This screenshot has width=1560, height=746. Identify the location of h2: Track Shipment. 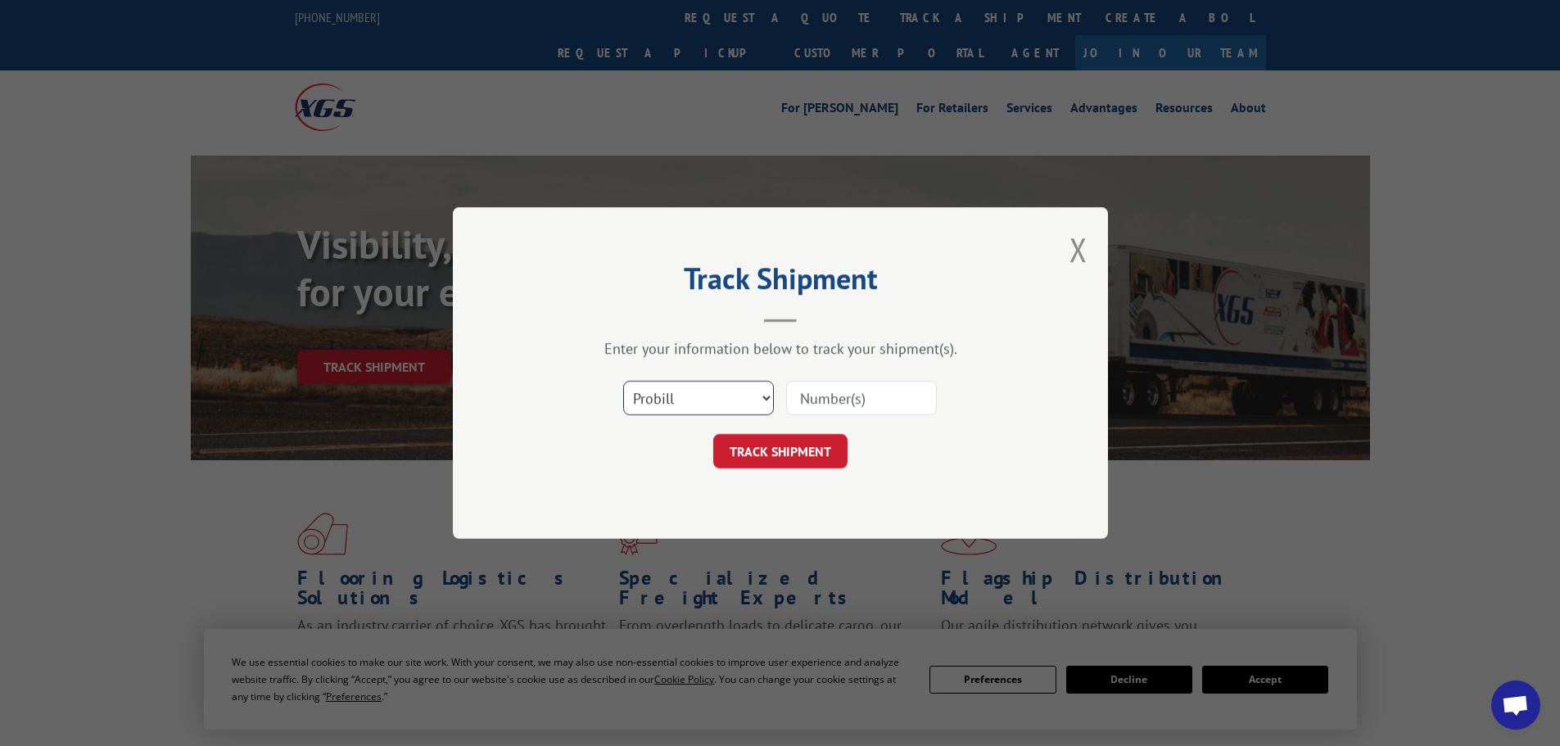
(780, 282).